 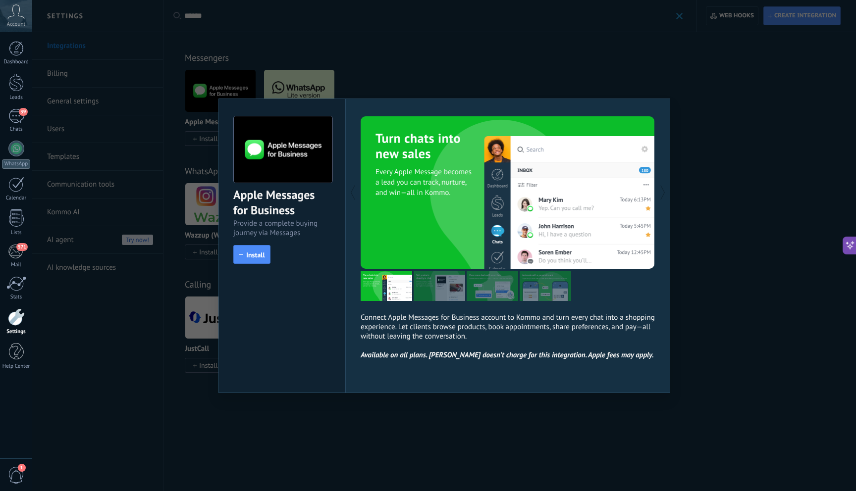 I want to click on button: Install, so click(x=252, y=255).